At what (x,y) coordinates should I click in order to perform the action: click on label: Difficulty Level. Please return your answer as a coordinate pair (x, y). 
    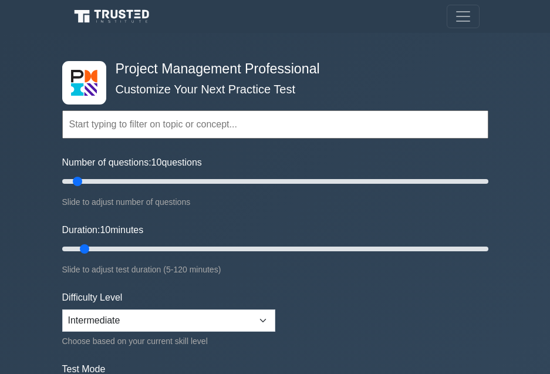
    Looking at the image, I should click on (92, 297).